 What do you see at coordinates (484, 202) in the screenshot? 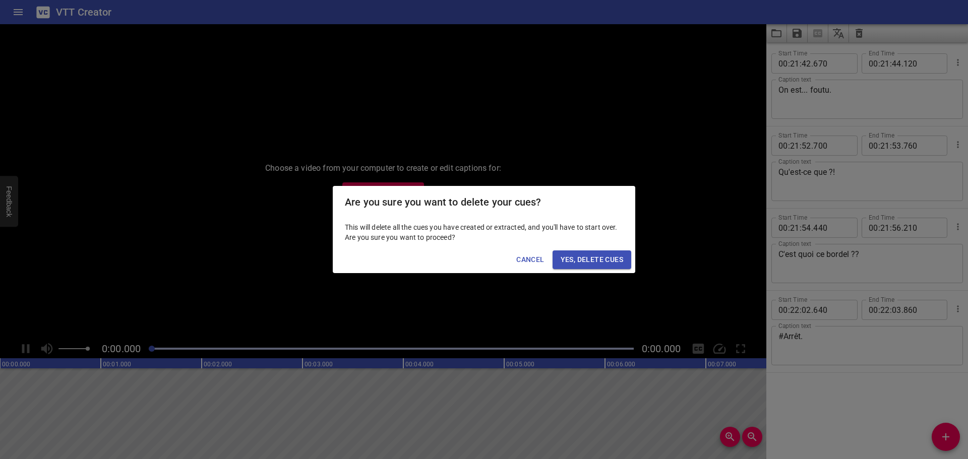
I see `h2: Are you sure you want to delete your cues?` at bounding box center [484, 202].